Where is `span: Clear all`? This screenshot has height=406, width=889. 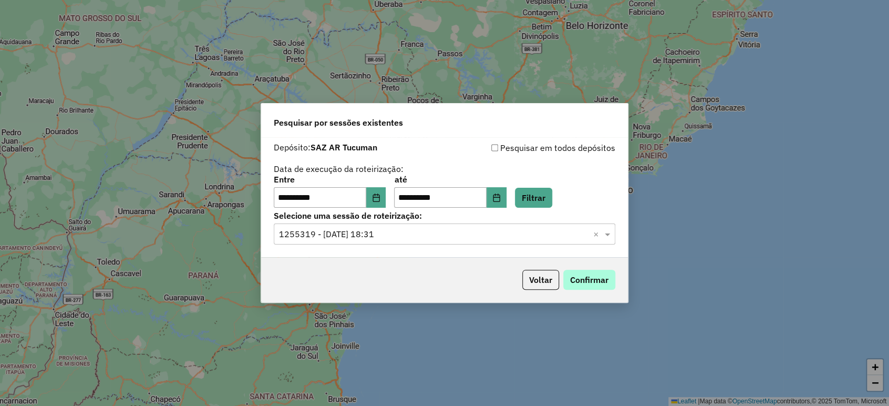 span: Clear all is located at coordinates (598, 234).